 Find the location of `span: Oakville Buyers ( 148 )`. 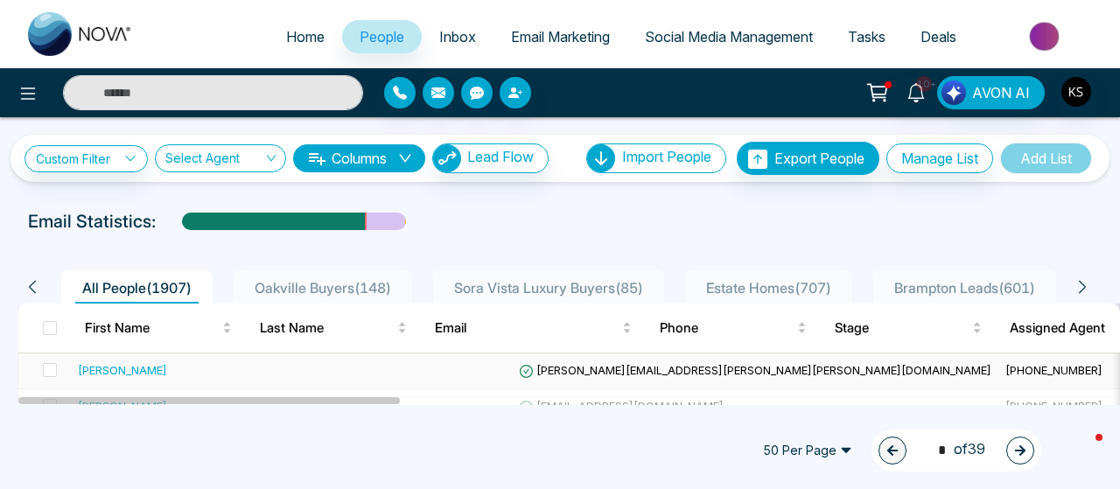

span: Oakville Buyers ( 148 ) is located at coordinates (323, 288).